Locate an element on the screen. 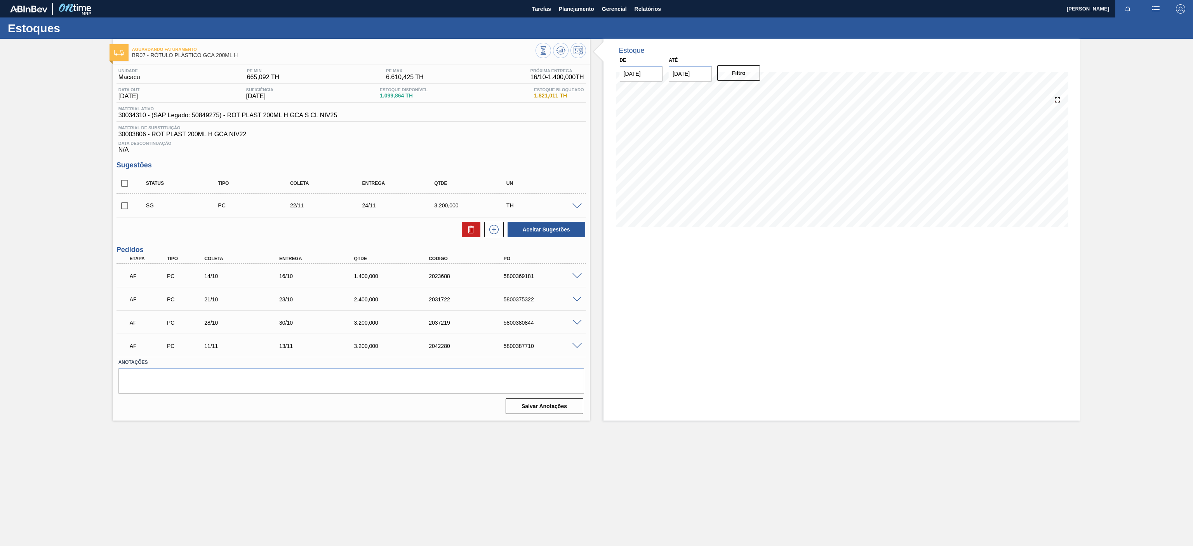  span: 16/10 - 1.400,000 TH is located at coordinates (557, 77).